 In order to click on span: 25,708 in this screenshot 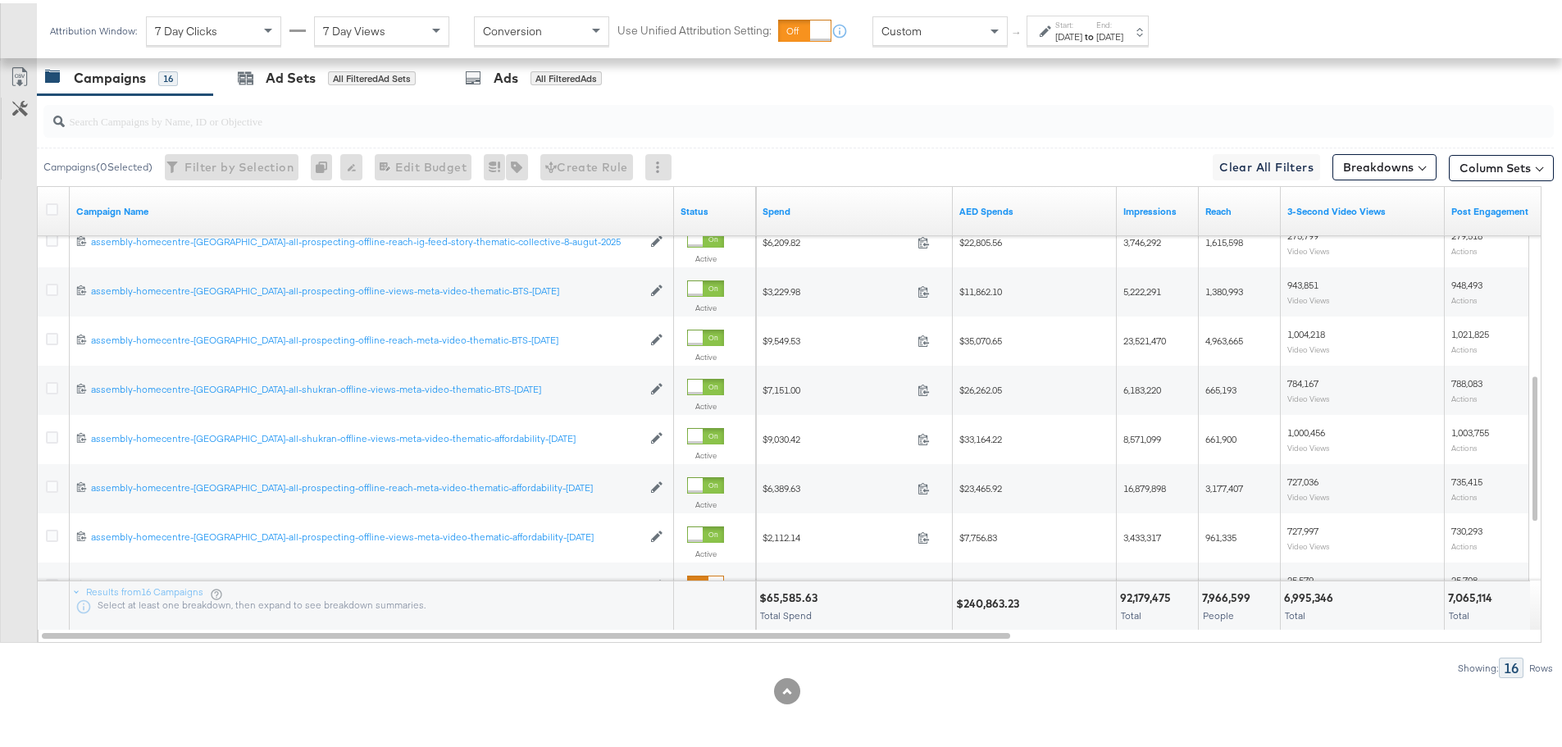, I will do `click(1464, 576)`.